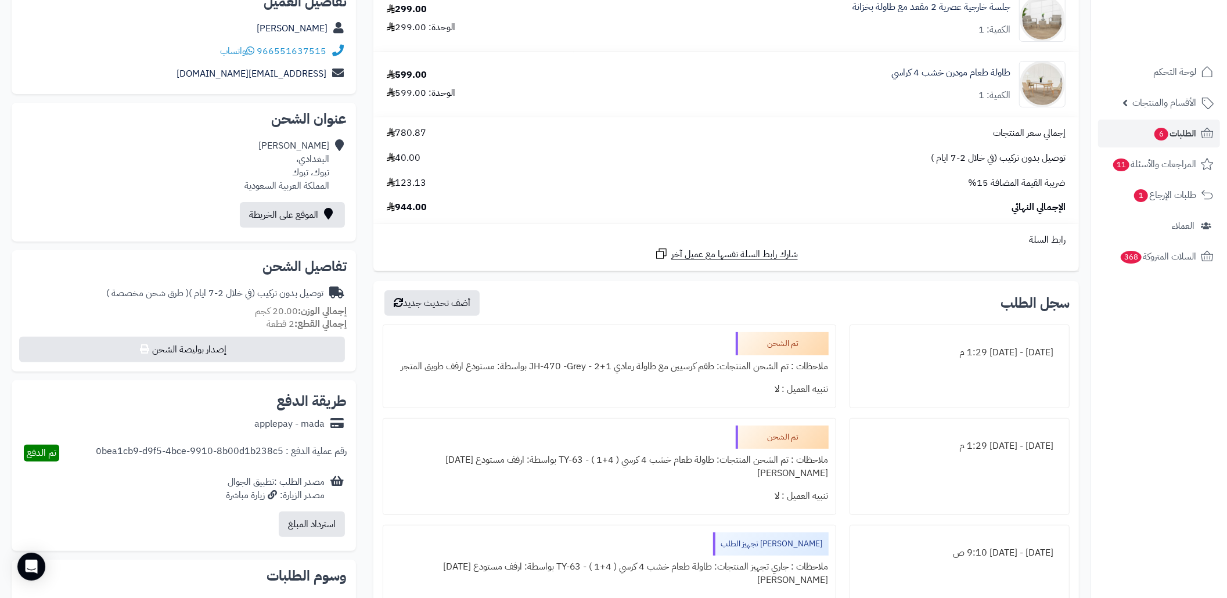  I want to click on span: لوحة التحكم, so click(1174, 72).